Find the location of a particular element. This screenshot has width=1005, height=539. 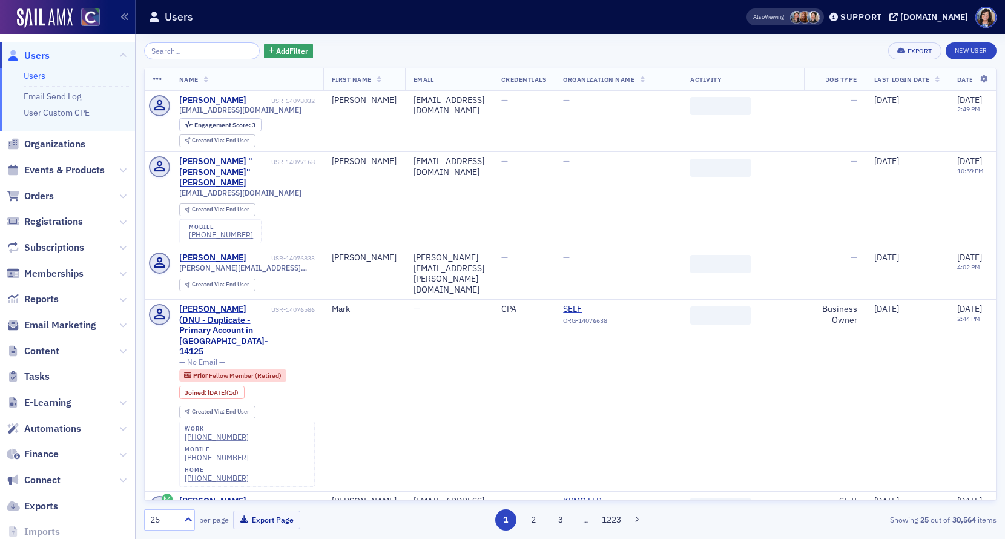

span: Imports is located at coordinates (42, 532).